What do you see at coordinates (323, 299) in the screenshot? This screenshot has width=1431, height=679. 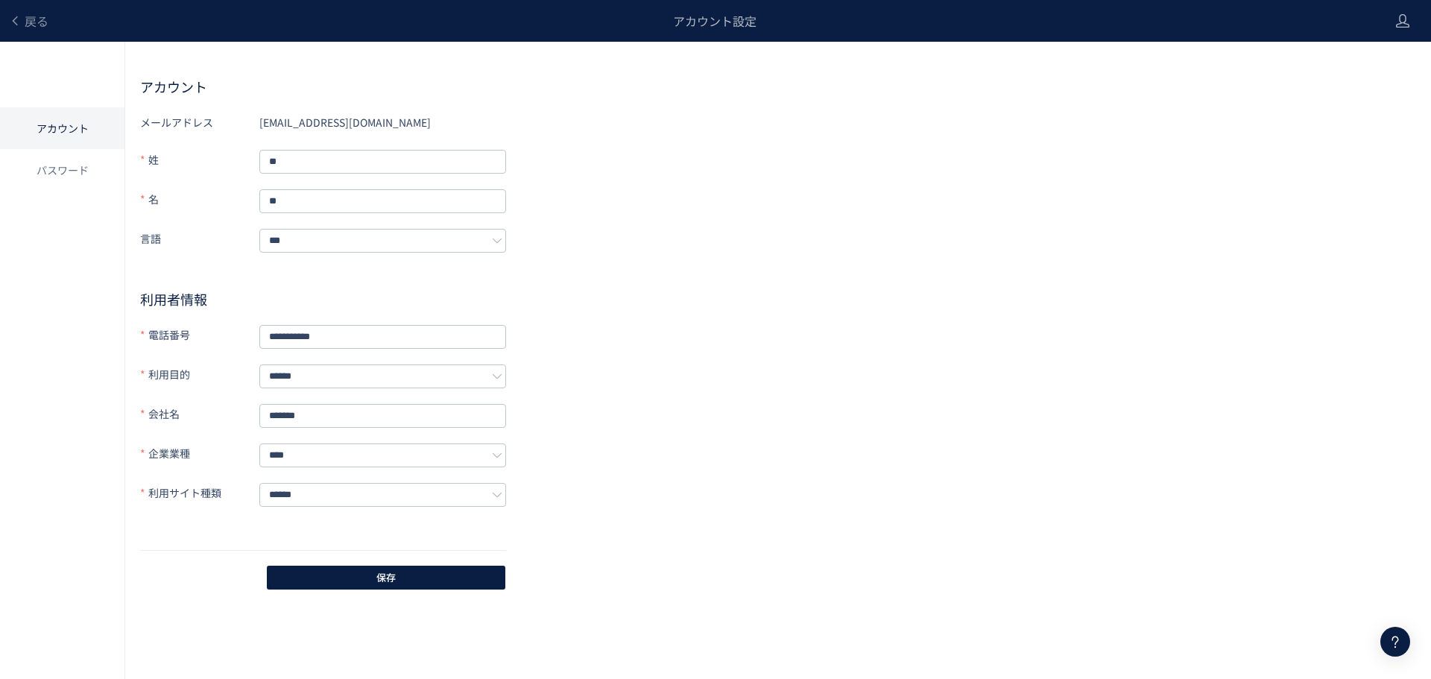 I see `h2: 利用者情報` at bounding box center [323, 299].